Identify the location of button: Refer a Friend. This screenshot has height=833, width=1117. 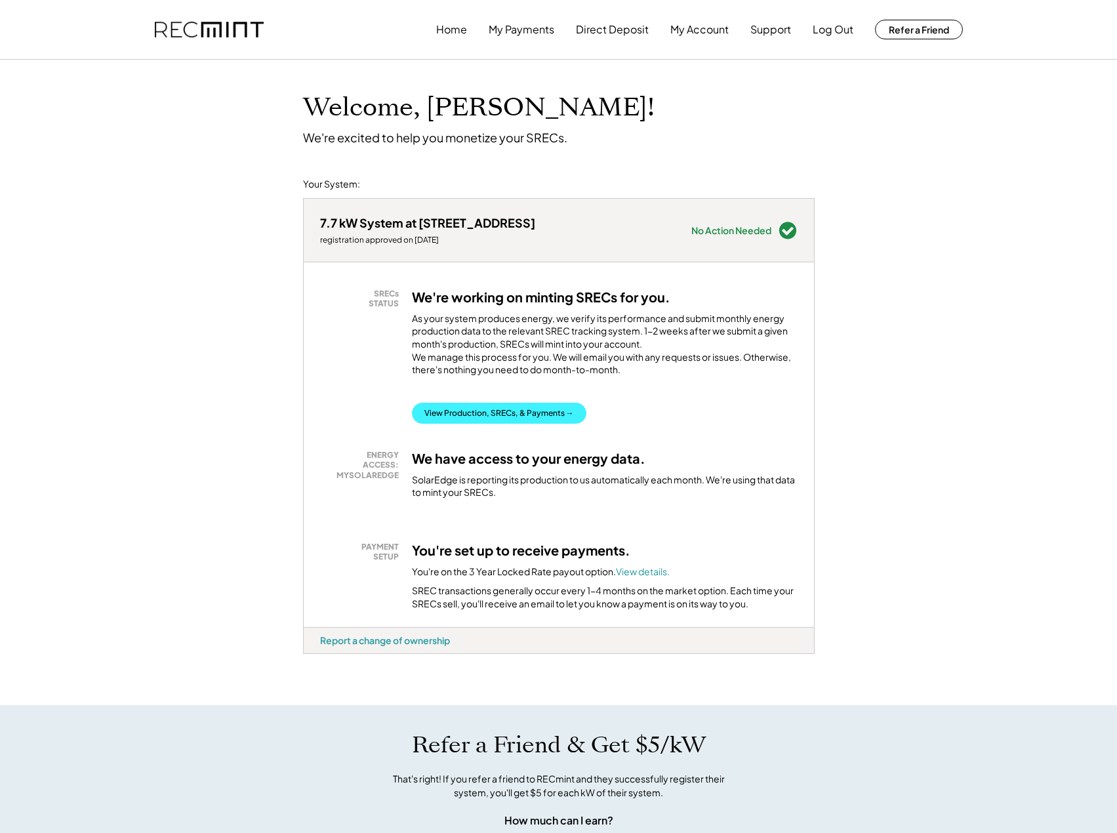
(919, 30).